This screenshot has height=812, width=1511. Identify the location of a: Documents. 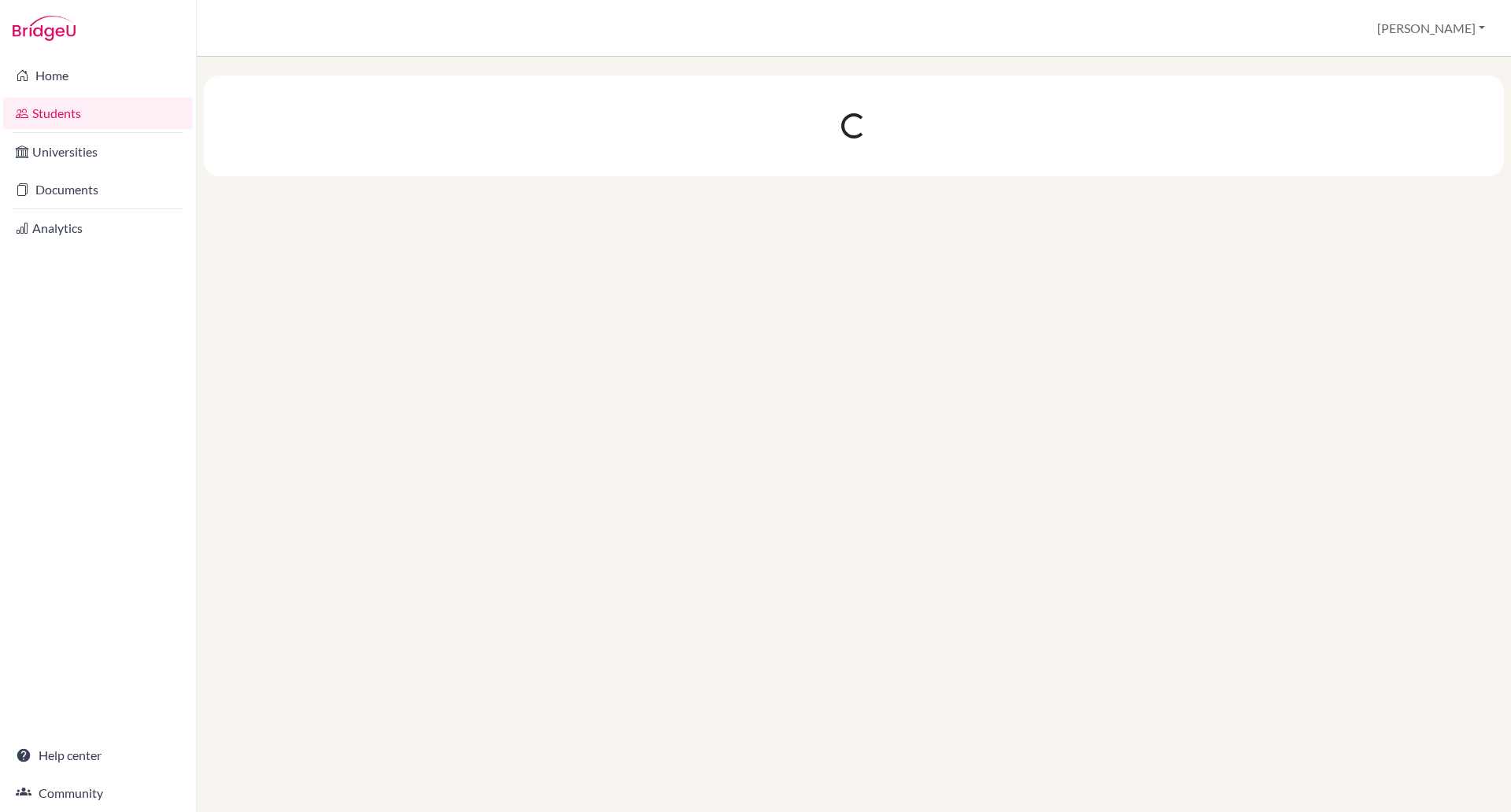
(97, 190).